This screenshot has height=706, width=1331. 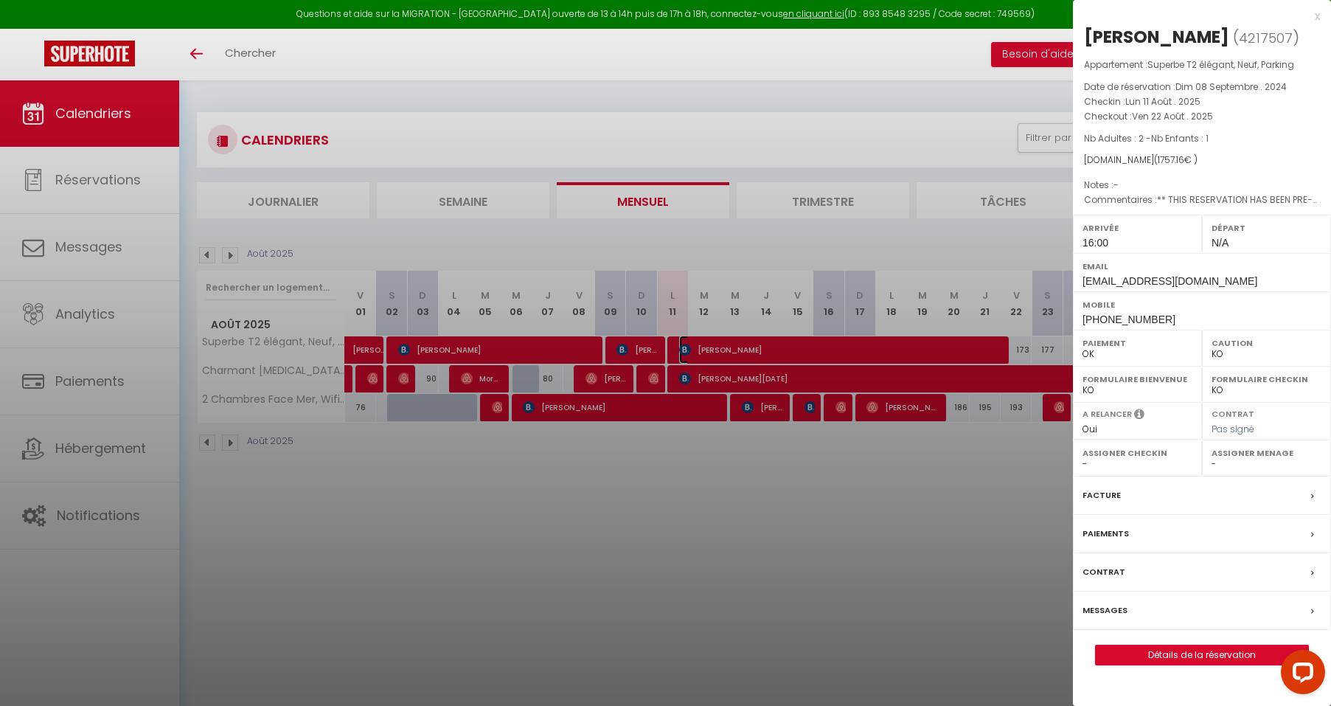 I want to click on label: Assigner Checkin, so click(x=1137, y=453).